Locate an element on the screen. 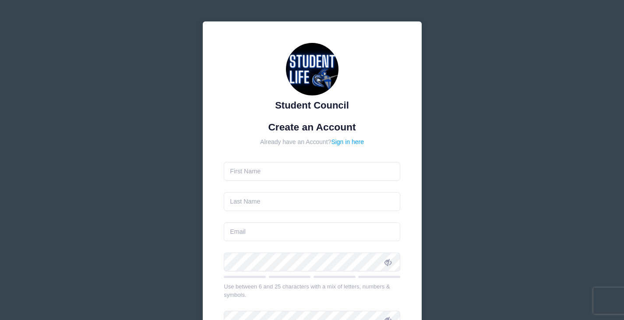 This screenshot has width=624, height=320. div: Already have an Account? is located at coordinates (312, 142).